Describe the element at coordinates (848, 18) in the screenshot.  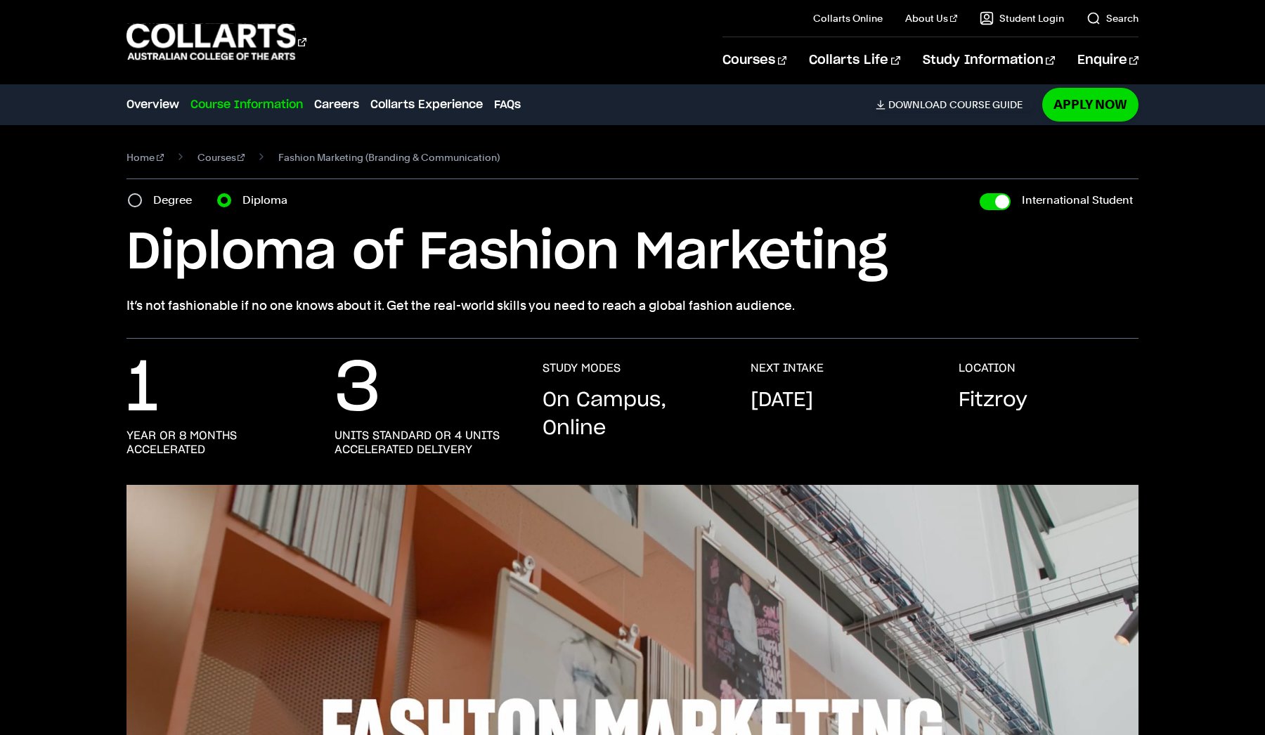
I see `a: Collarts Online` at that location.